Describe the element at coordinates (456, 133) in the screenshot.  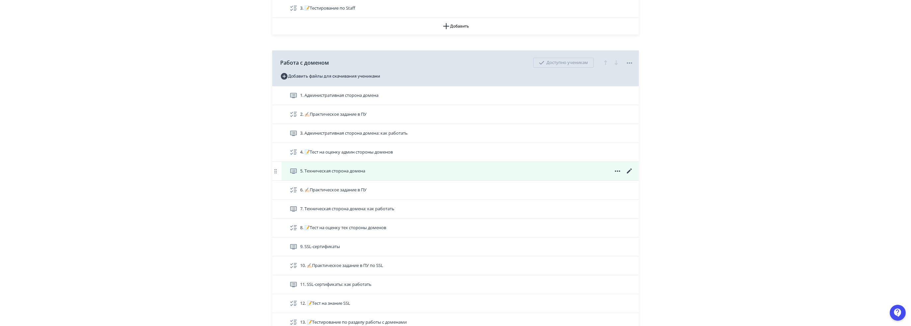
I see `div: 3. Административная сторона домена: как работать` at that location.